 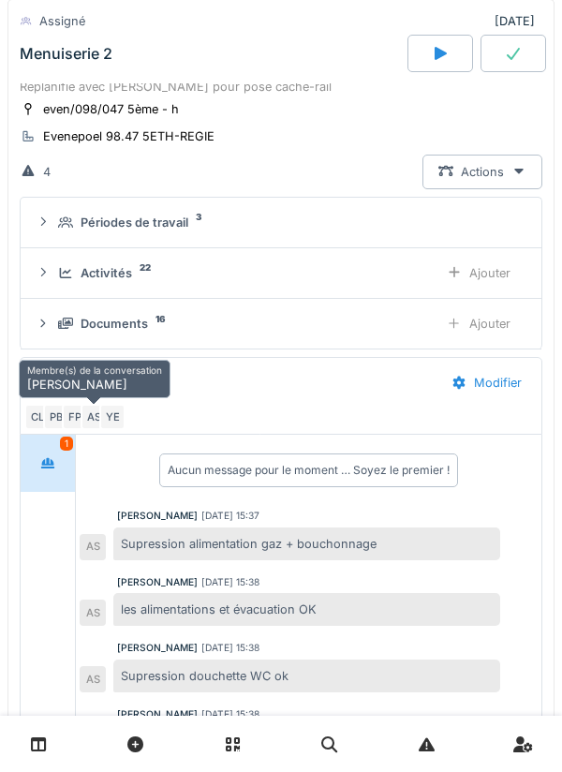 I want to click on div: FP, so click(x=75, y=417).